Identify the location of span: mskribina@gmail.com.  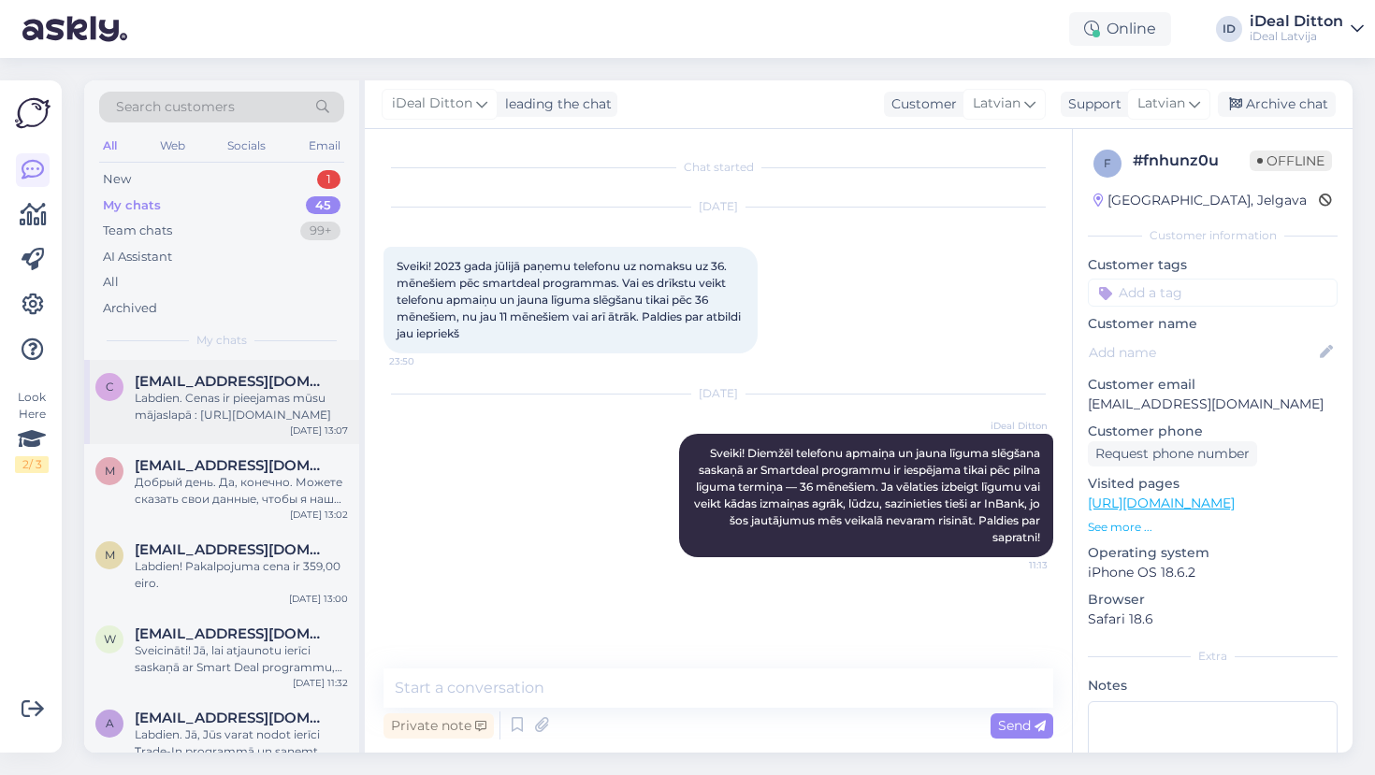
(232, 466).